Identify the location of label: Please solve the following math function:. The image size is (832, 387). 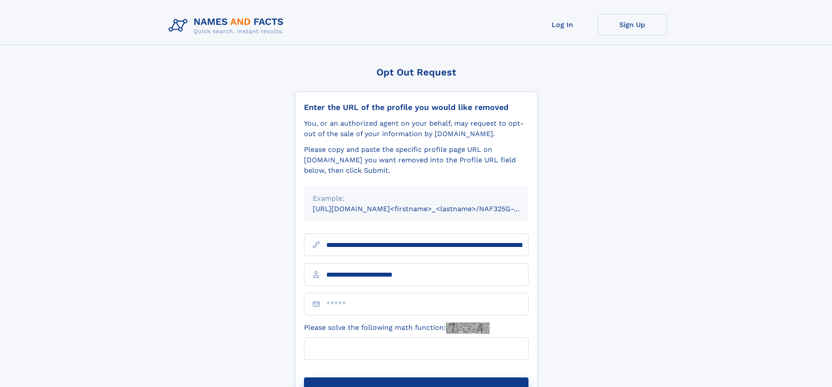
(396, 328).